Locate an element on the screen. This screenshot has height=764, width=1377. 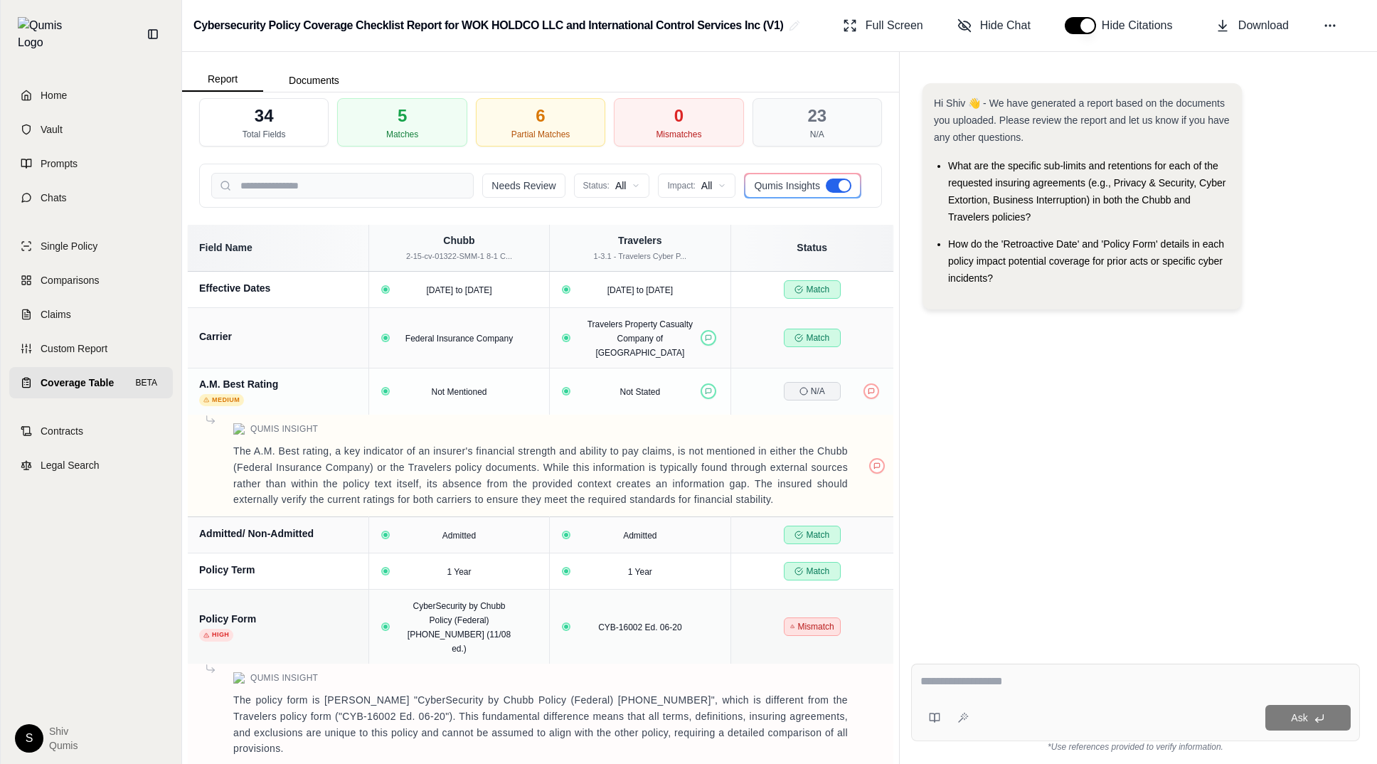
span: Mismatch is located at coordinates (812, 626).